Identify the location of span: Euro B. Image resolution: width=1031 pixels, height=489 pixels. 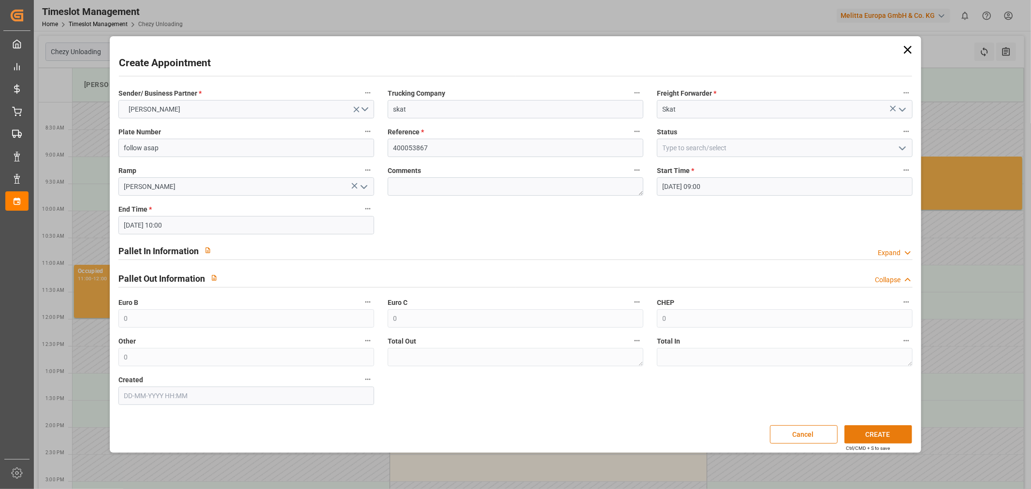
(128, 303).